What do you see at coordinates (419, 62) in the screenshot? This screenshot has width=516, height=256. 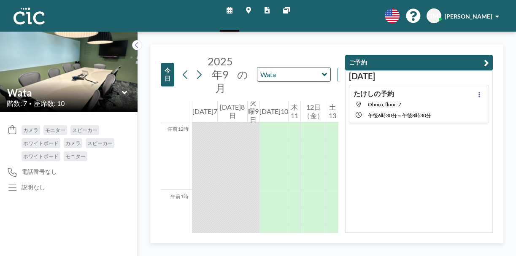 I see `button: ご予約` at bounding box center [419, 62].